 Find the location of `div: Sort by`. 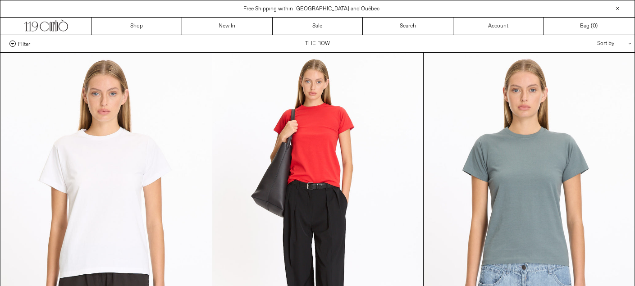

div: Sort by is located at coordinates (585, 44).